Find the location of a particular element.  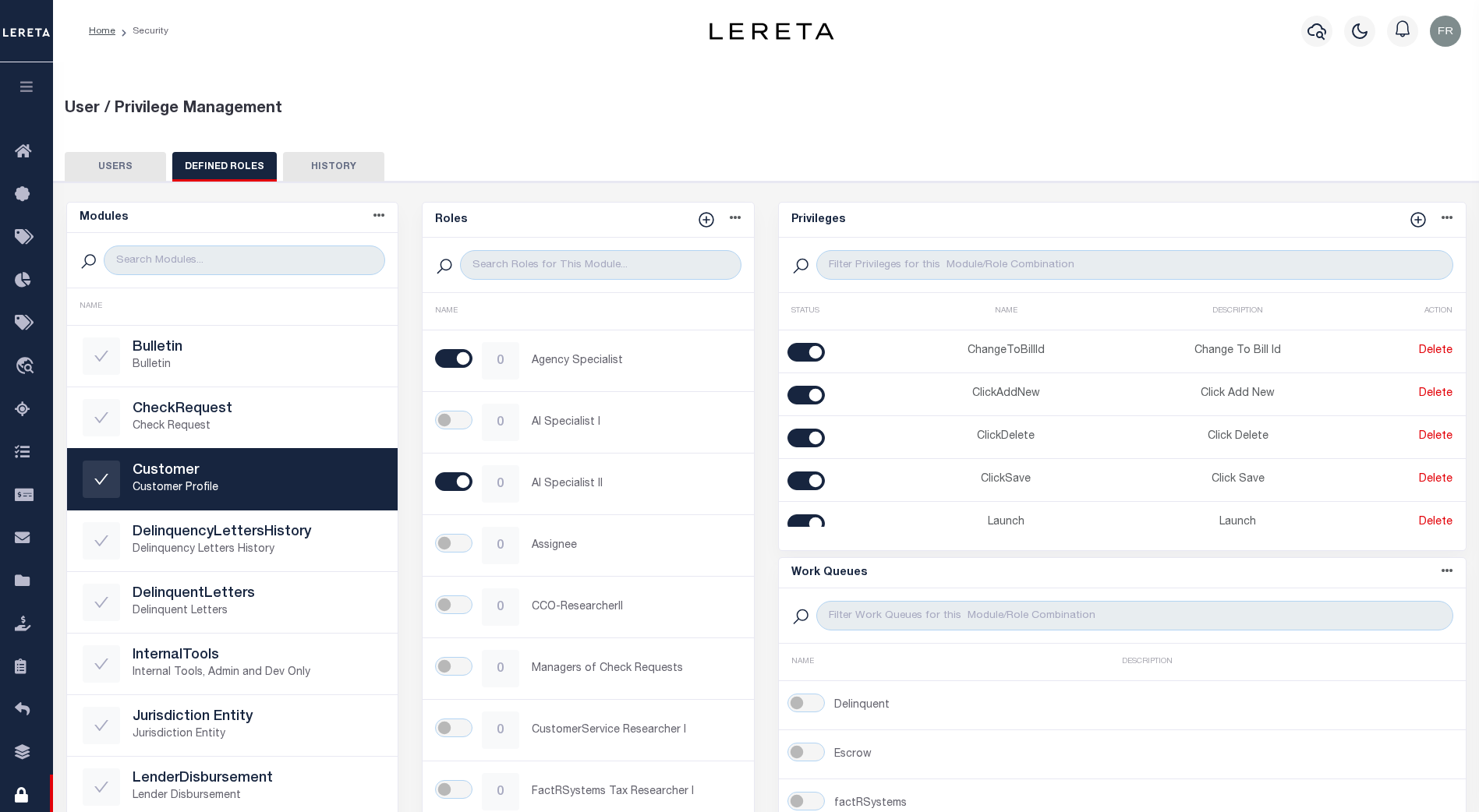

a: 0Assignee is located at coordinates (588, 546).